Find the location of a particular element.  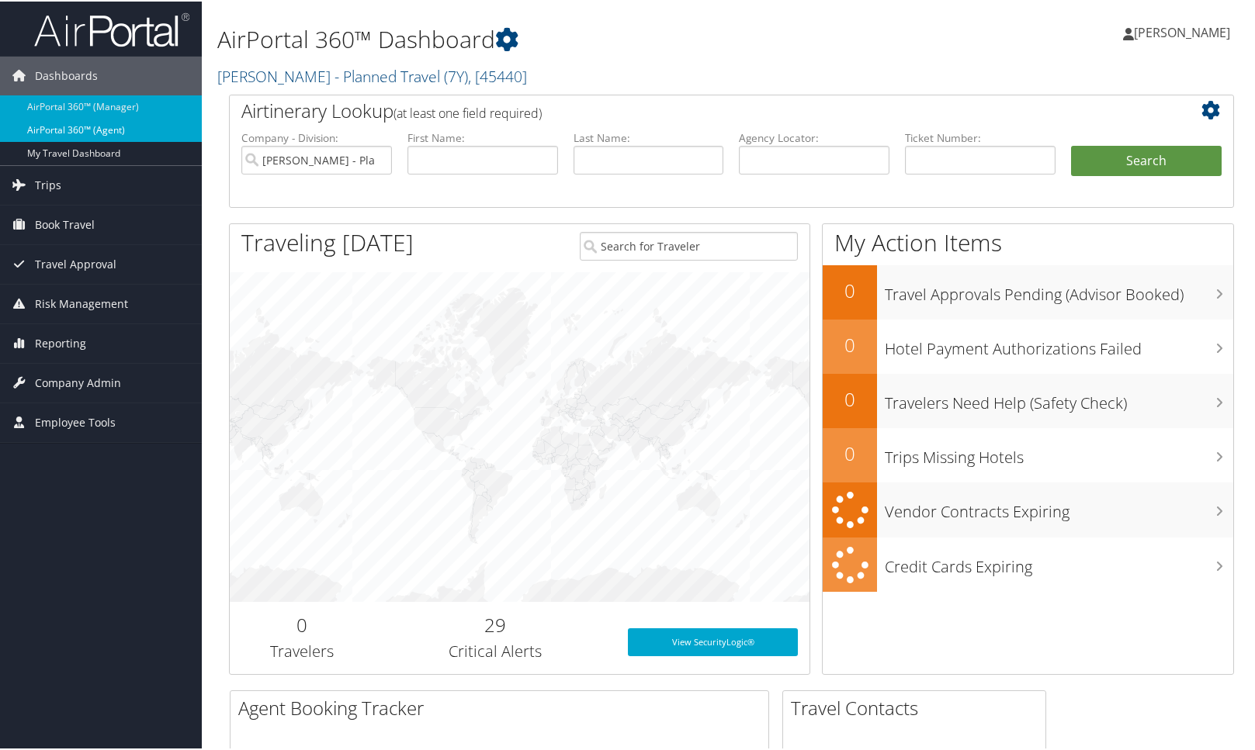

button: Search is located at coordinates (1146, 160).